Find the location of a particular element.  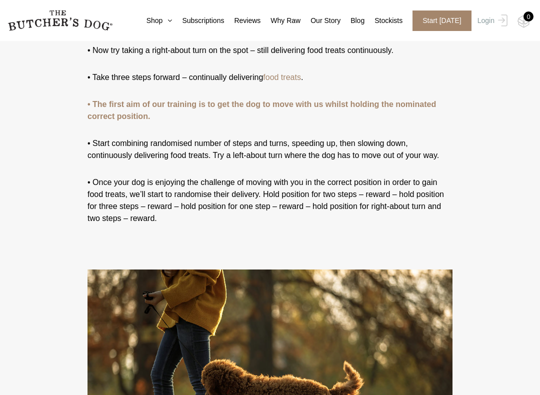

p: • Take three steps forward – continually delivering . is located at coordinates (270, 70).